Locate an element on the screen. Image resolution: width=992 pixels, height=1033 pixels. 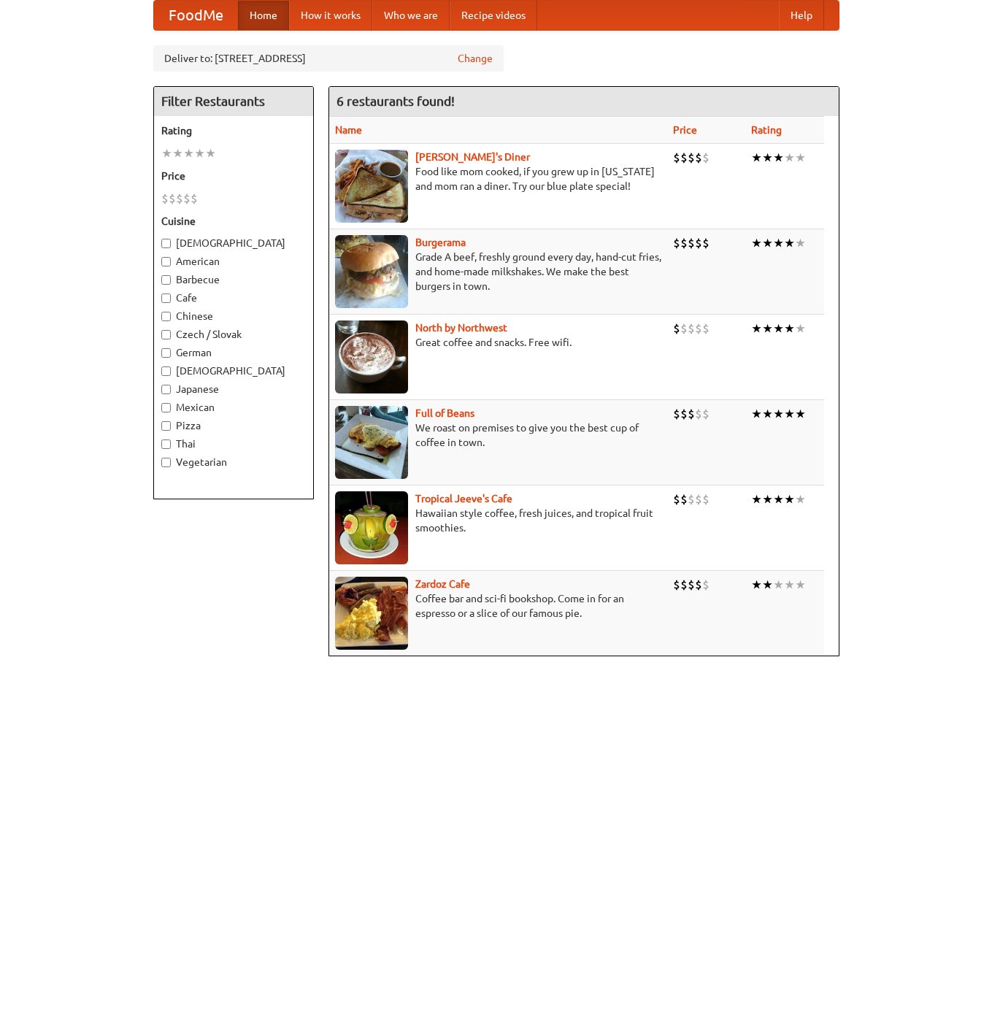
label: Cafe is located at coordinates (234, 298).